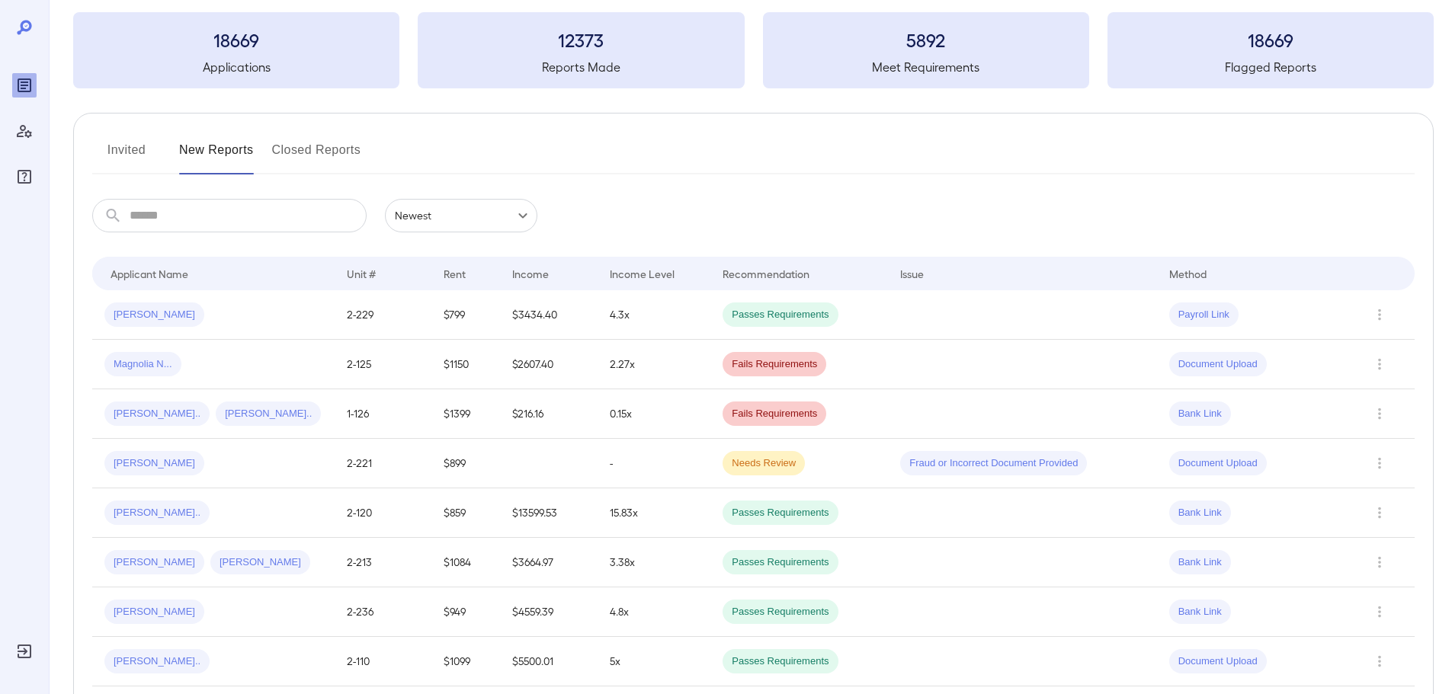 This screenshot has height=694, width=1452. Describe the element at coordinates (466, 661) in the screenshot. I see `td: $1099` at that location.